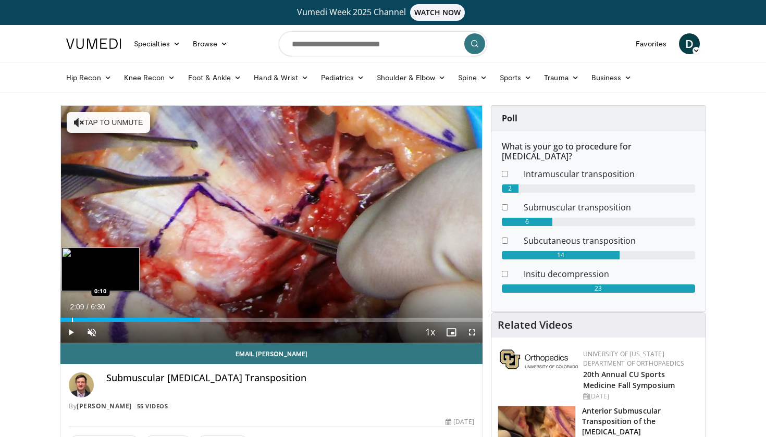  I want to click on img: VuMedi Logo, so click(94, 44).